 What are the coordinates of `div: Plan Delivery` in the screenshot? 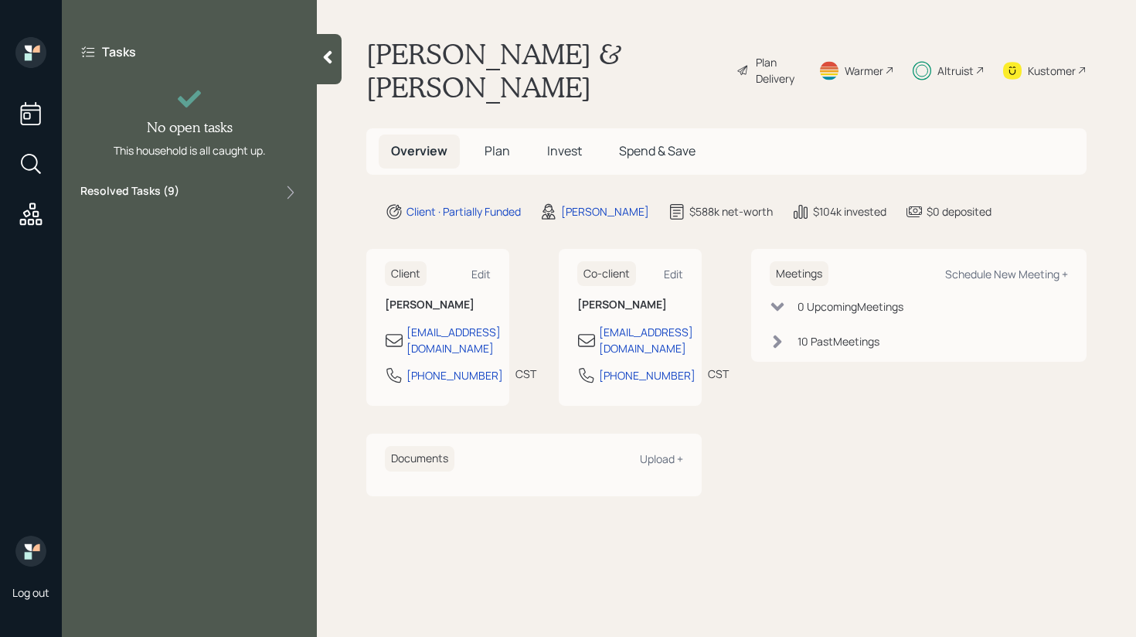 It's located at (777, 70).